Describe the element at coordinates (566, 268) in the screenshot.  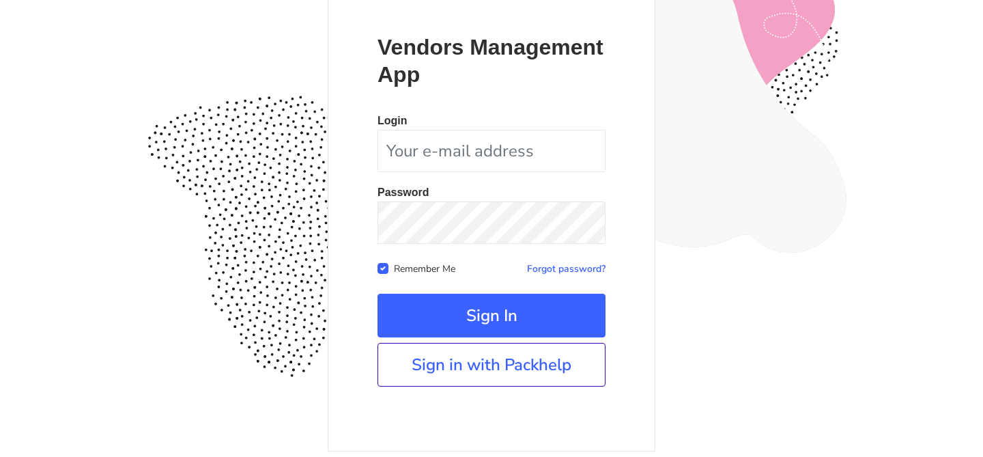
I see `a: Forgot password?` at that location.